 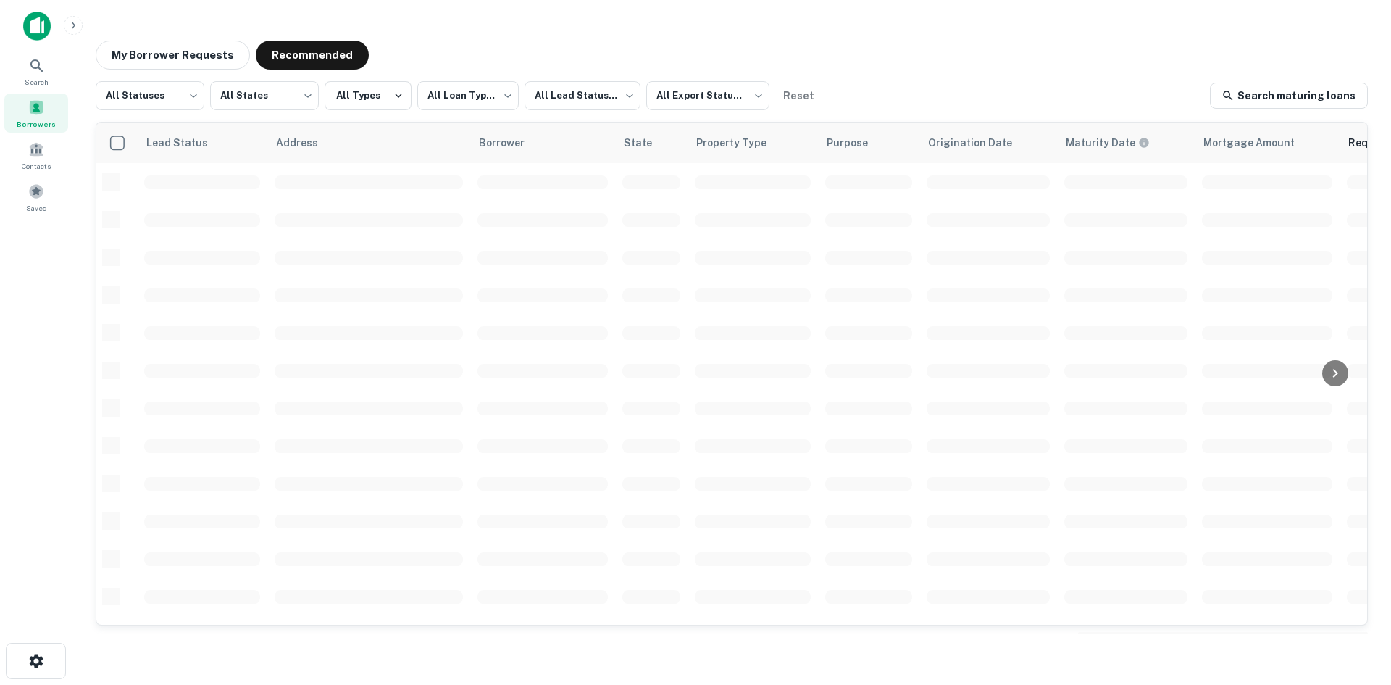 I want to click on span: Mortgage Amount, so click(x=1259, y=143).